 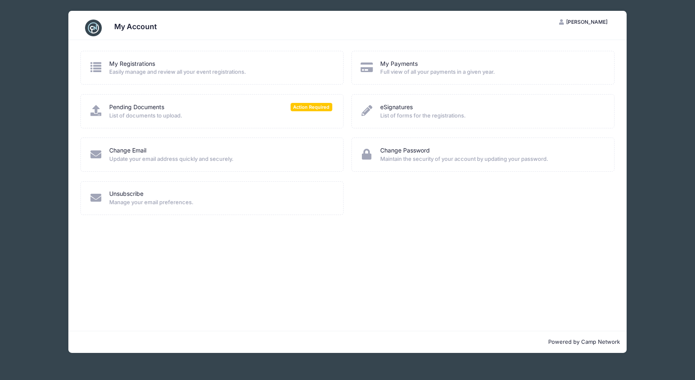 I want to click on span: List of forms for the registrations., so click(x=491, y=116).